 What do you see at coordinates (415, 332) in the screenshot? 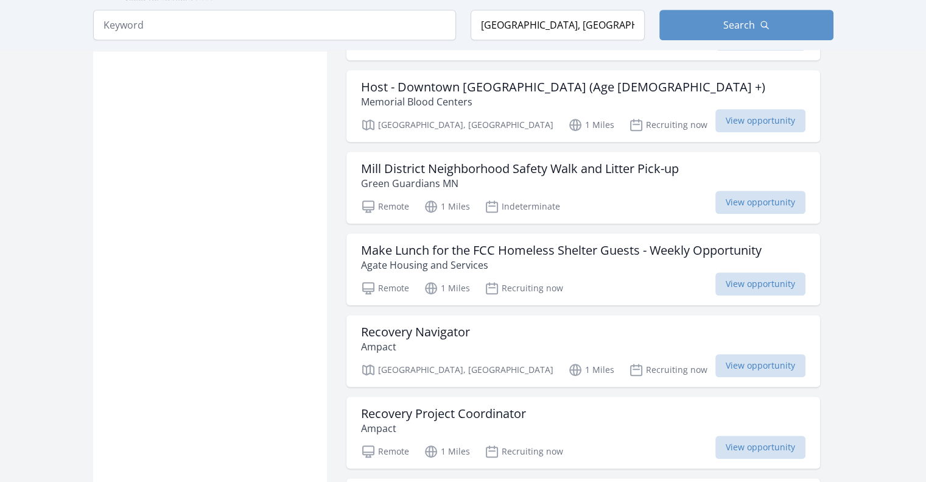
I see `h3: Recovery Navigator` at bounding box center [415, 332].